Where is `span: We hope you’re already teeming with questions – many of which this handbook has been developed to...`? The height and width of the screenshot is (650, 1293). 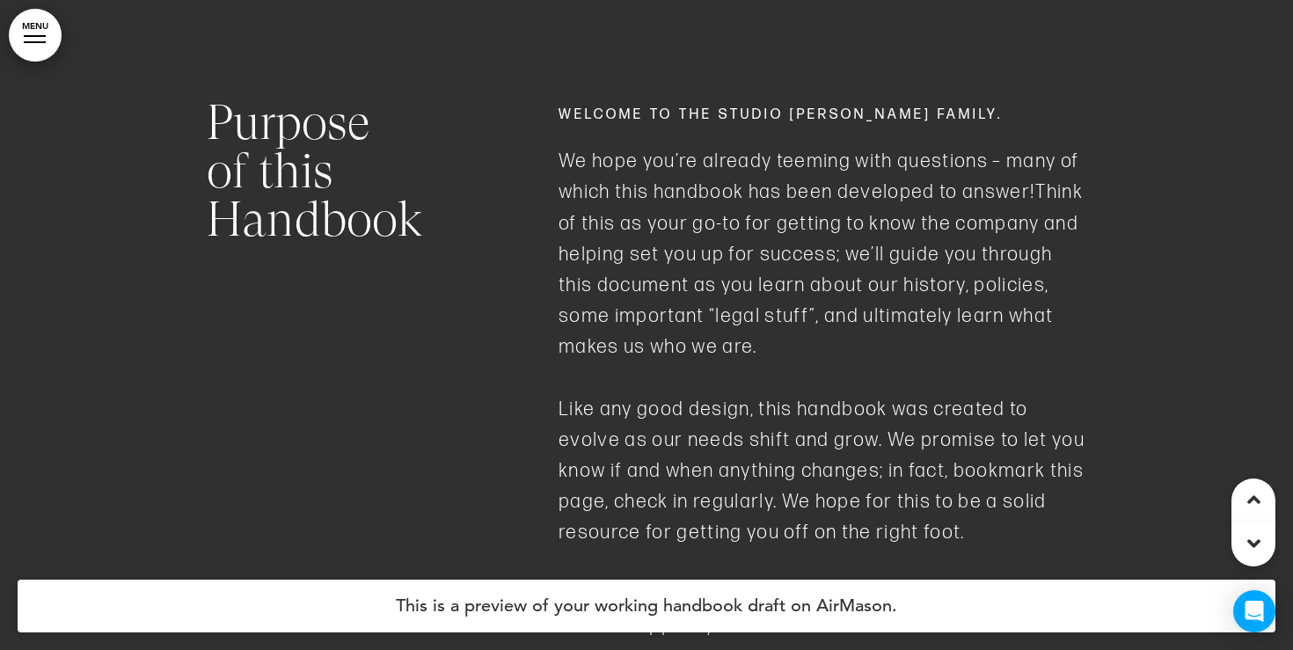
span: We hope you’re already teeming with questions – many of which this handbook has been developed to... is located at coordinates (818, 177).